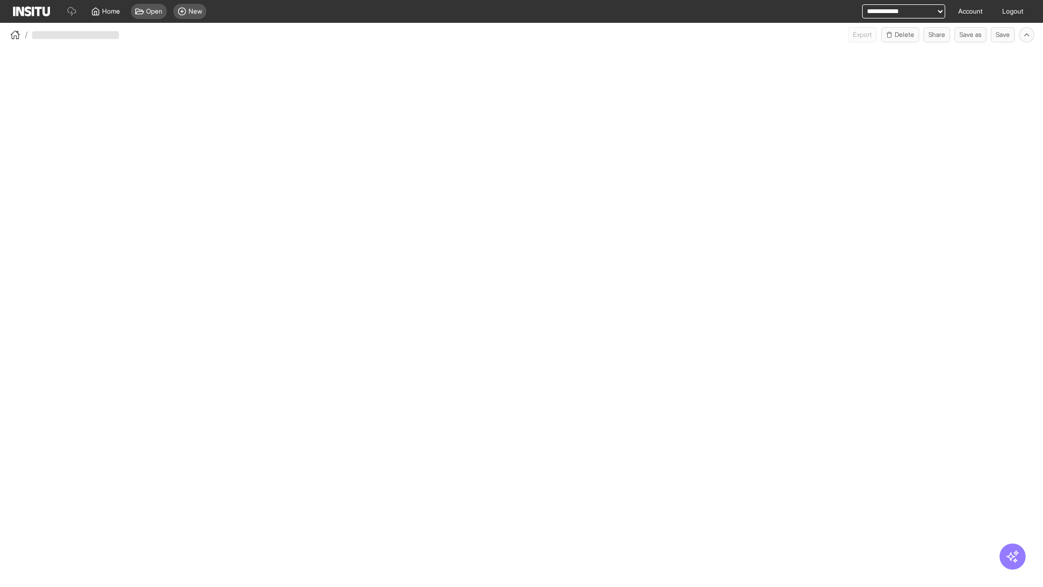 Image resolution: width=1043 pixels, height=587 pixels. I want to click on button: Export, so click(862, 35).